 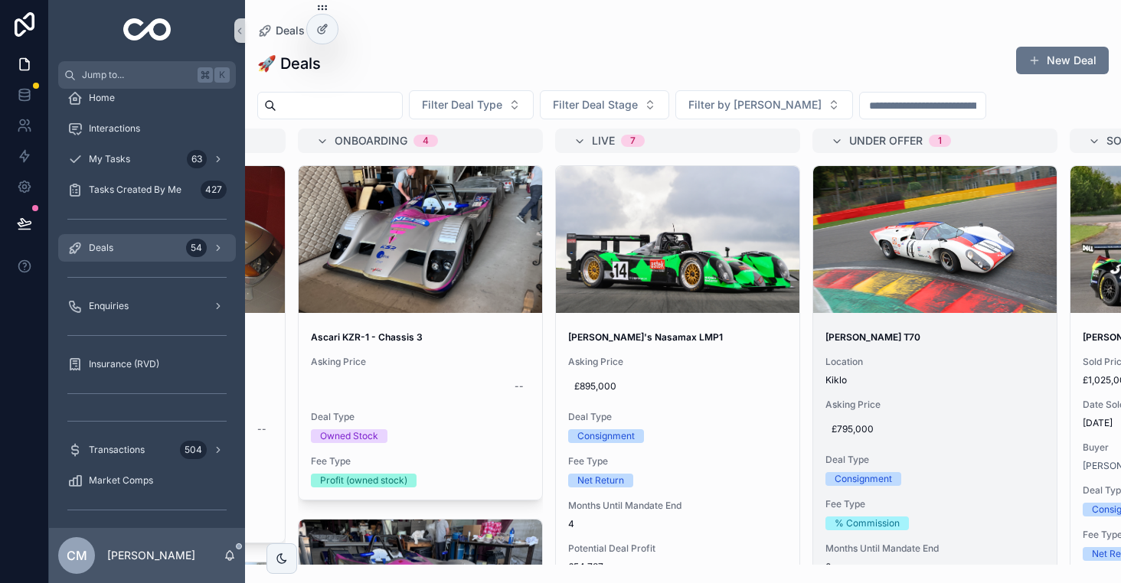 I want to click on a: Market Comps, so click(x=147, y=481).